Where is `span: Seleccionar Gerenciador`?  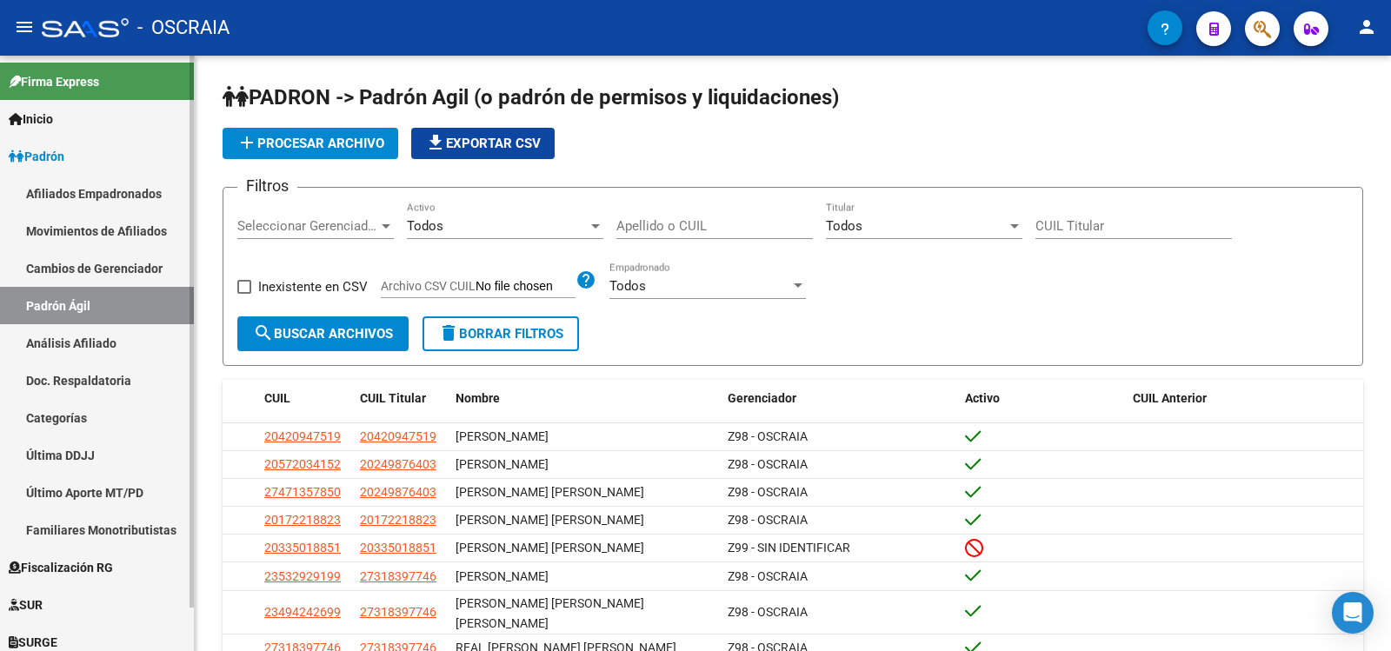 span: Seleccionar Gerenciador is located at coordinates (308, 226).